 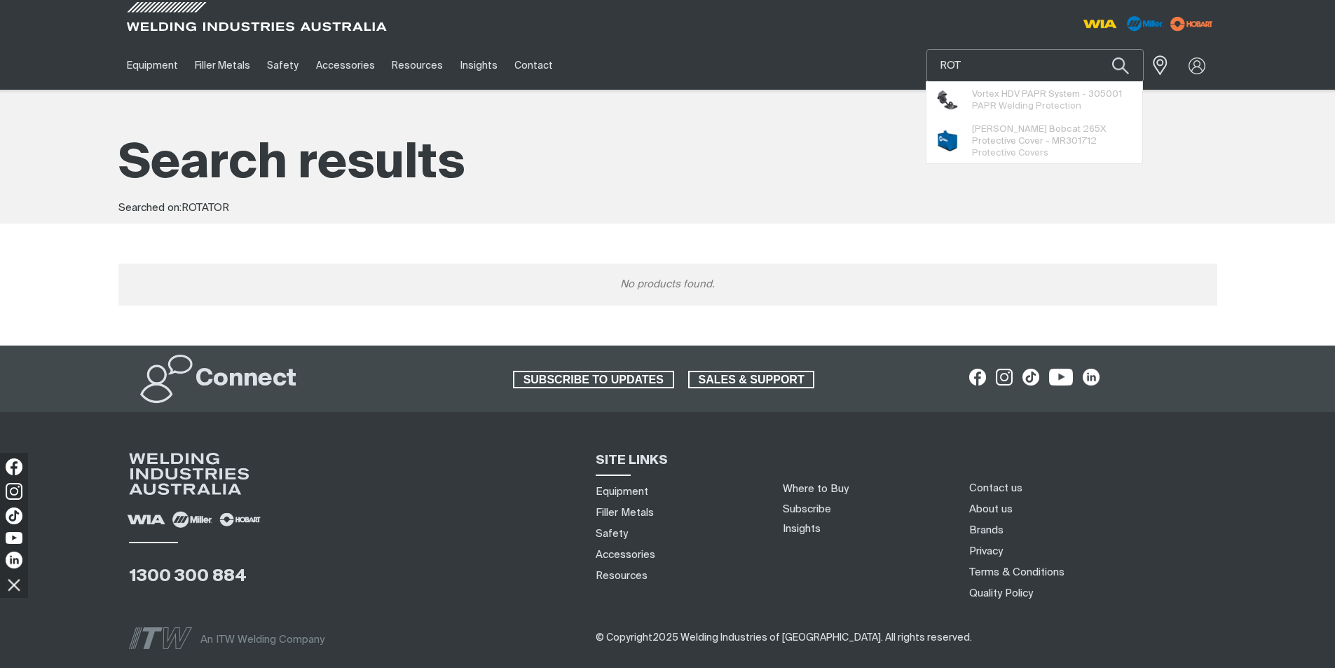 I want to click on span: Vortex HDV PAPR System - 305001, so click(x=1047, y=94).